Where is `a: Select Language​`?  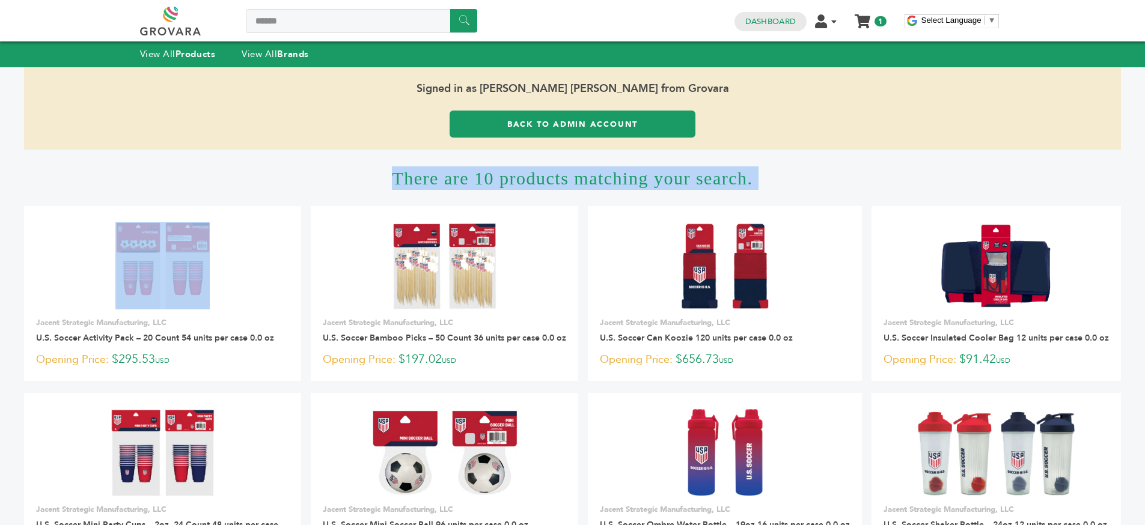 a: Select Language​ is located at coordinates (959, 20).